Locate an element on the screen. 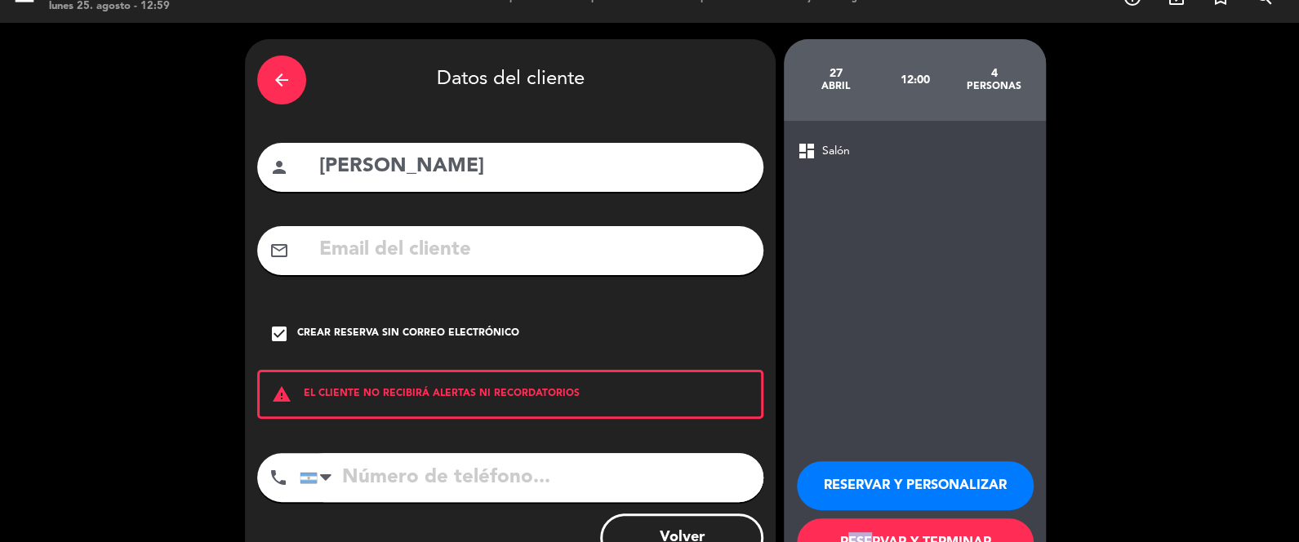 This screenshot has width=1299, height=542. i: mail_outline is located at coordinates (279, 251).